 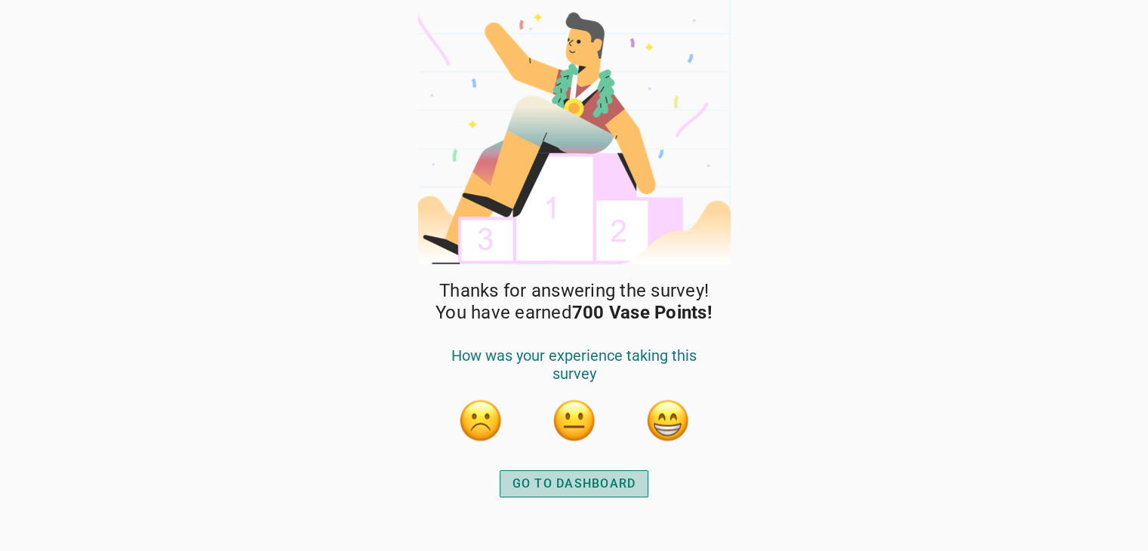 I want to click on div: How was your experience taking this survey, so click(x=575, y=372).